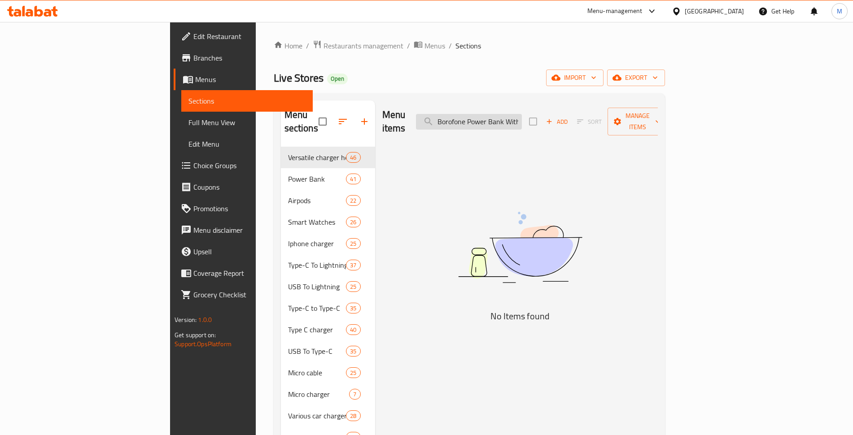 The width and height of the screenshot is (853, 435). What do you see at coordinates (249, 252) in the screenshot?
I see `span: Upsell` at bounding box center [249, 252].